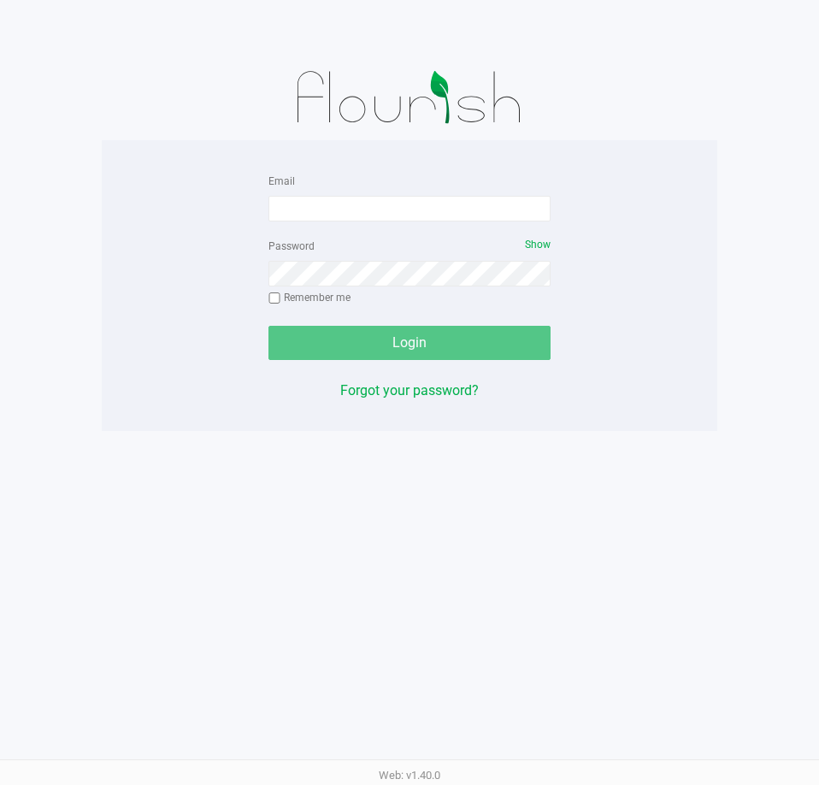 The width and height of the screenshot is (819, 785). I want to click on input: Remember me, so click(275, 298).